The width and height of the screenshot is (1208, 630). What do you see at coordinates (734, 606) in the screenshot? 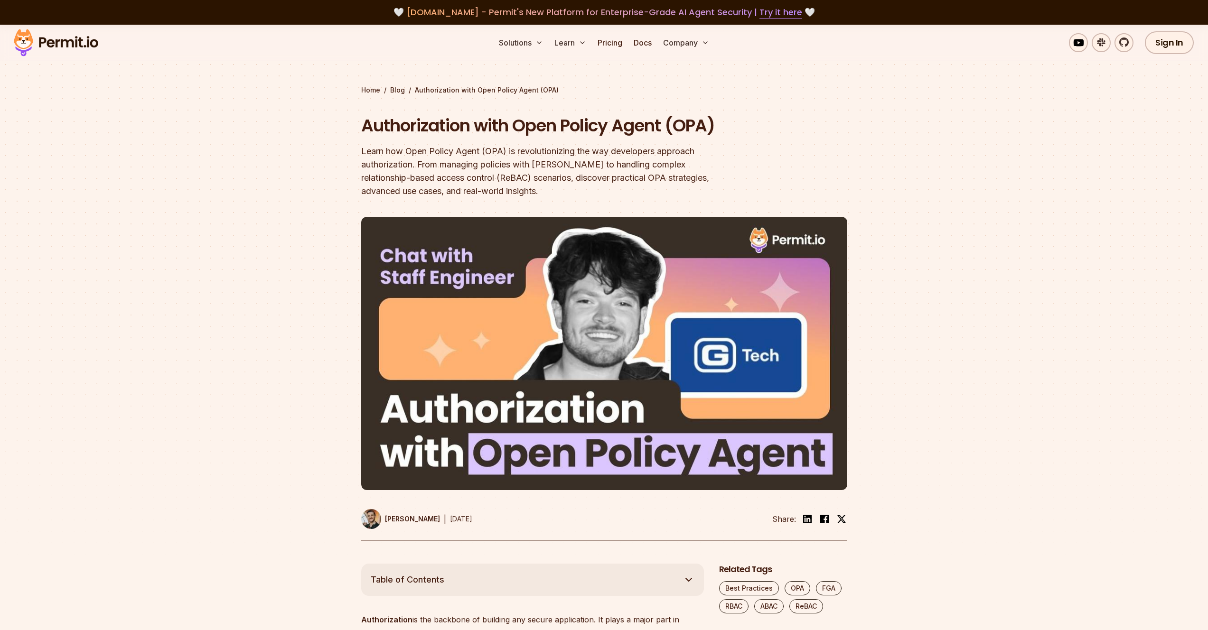
I see `a: RBAC` at bounding box center [734, 606].